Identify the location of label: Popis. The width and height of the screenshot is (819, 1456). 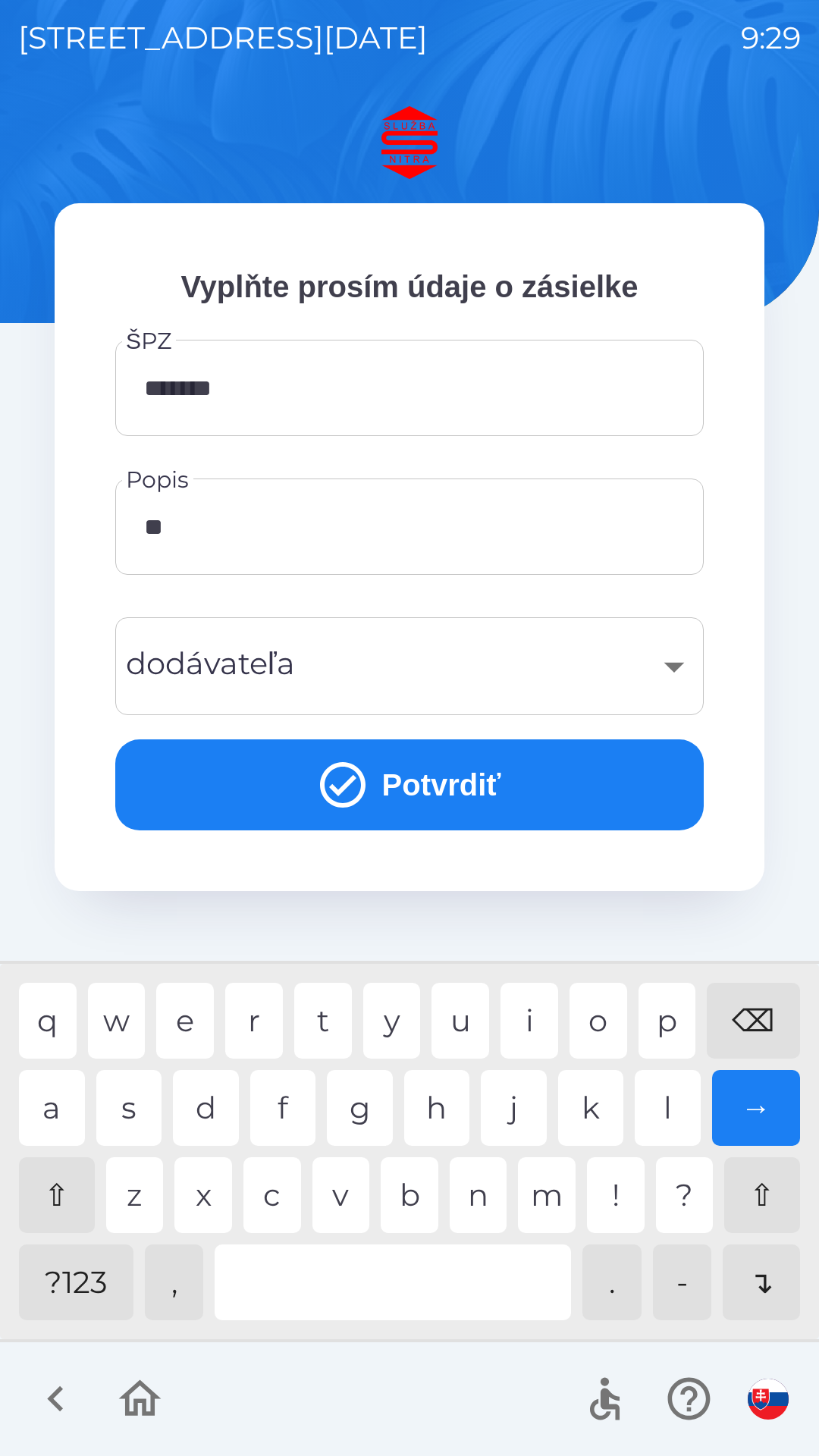
(157, 479).